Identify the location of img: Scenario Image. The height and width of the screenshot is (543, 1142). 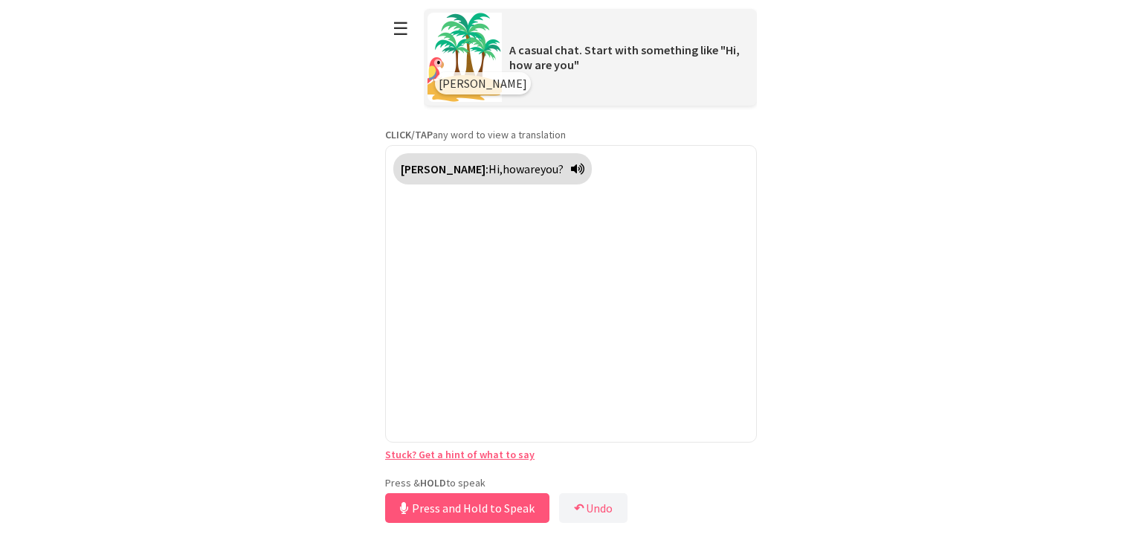
(465, 57).